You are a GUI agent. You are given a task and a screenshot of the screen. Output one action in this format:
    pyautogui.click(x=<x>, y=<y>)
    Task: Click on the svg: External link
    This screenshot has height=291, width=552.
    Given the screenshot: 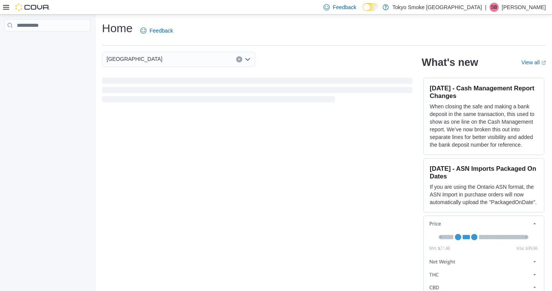 What is the action you would take?
    pyautogui.click(x=544, y=63)
    